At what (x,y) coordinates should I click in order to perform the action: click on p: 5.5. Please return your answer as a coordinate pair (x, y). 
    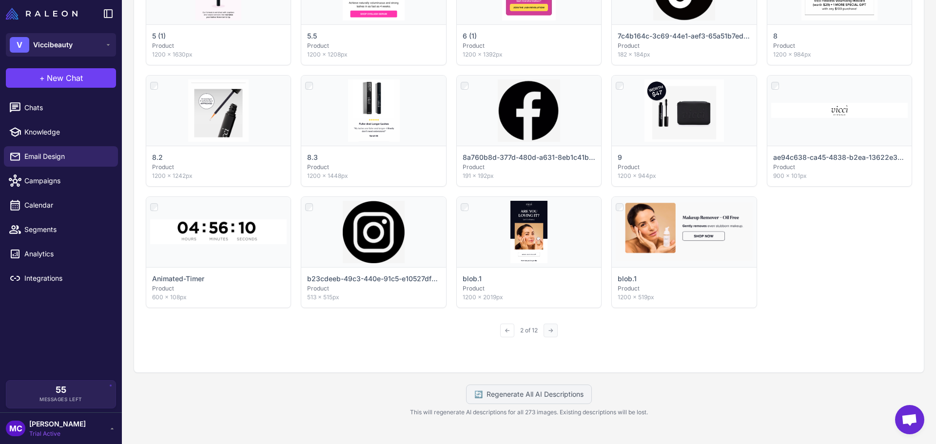
    Looking at the image, I should click on (312, 36).